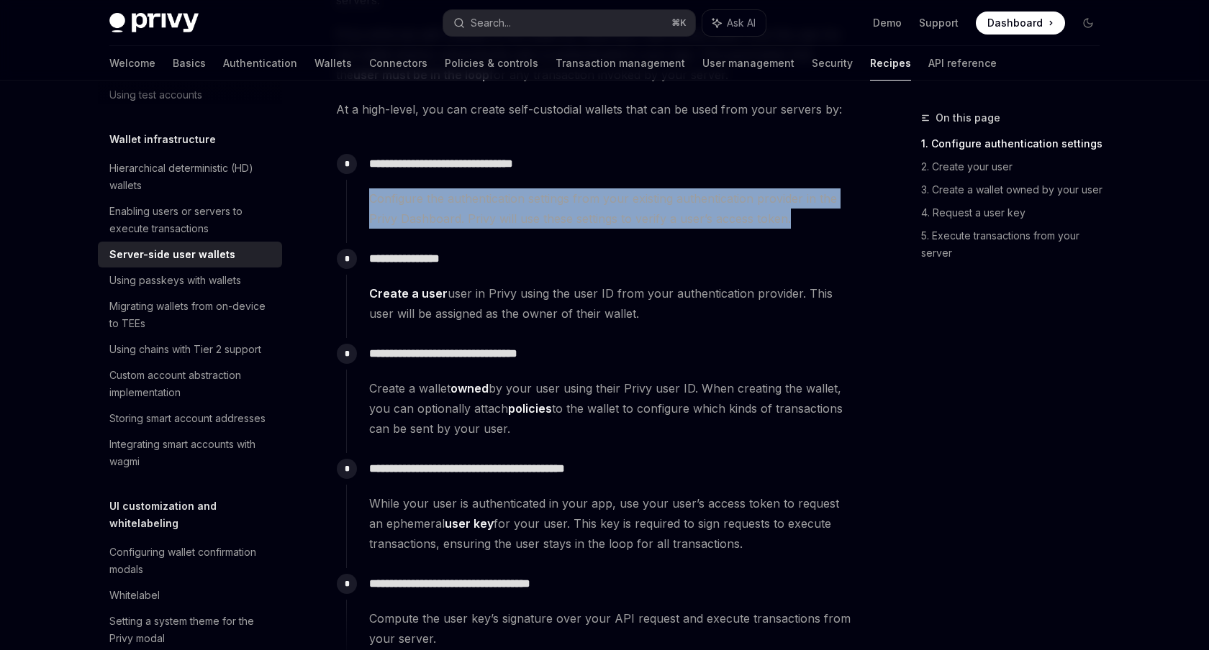  What do you see at coordinates (190, 561) in the screenshot?
I see `a: Configuring wallet confirmation modals` at bounding box center [190, 561].